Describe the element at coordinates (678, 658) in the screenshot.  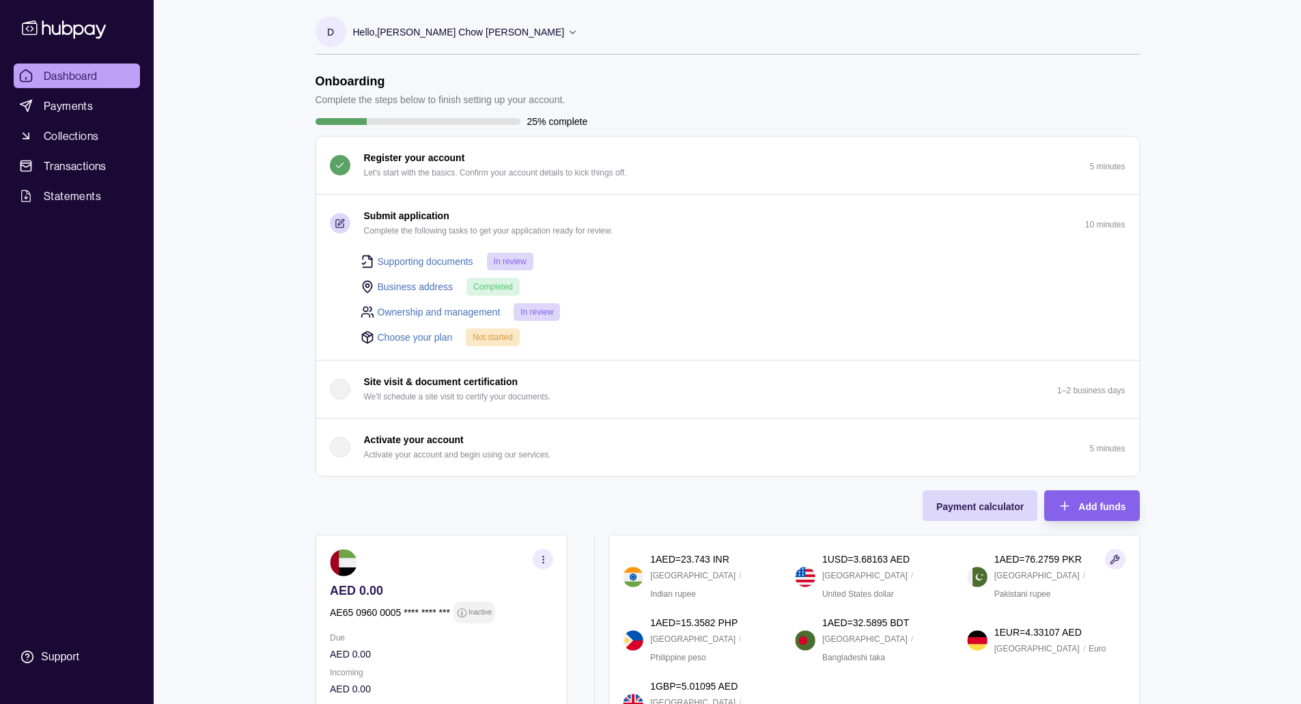
I see `p: Philippine peso` at that location.